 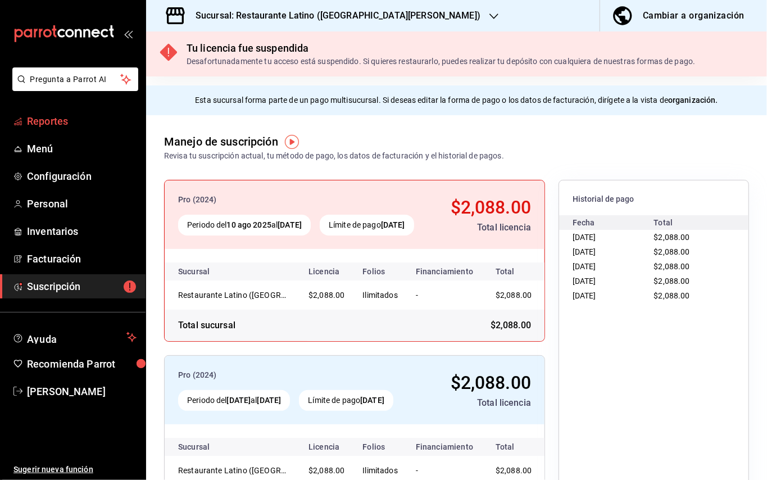 I want to click on span: Sugerir nueva función, so click(x=75, y=469).